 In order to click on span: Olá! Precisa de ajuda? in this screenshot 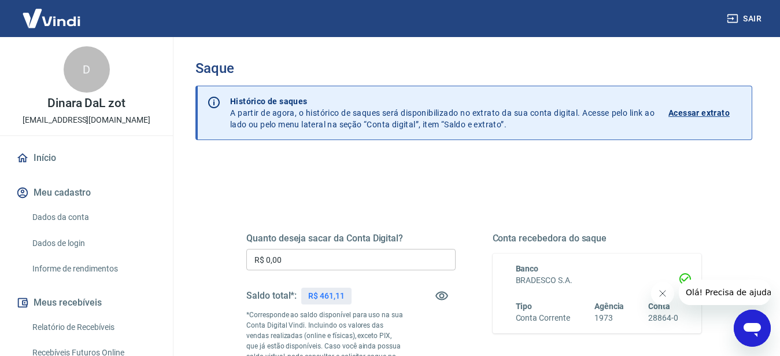, I will do `click(52, 13)`.